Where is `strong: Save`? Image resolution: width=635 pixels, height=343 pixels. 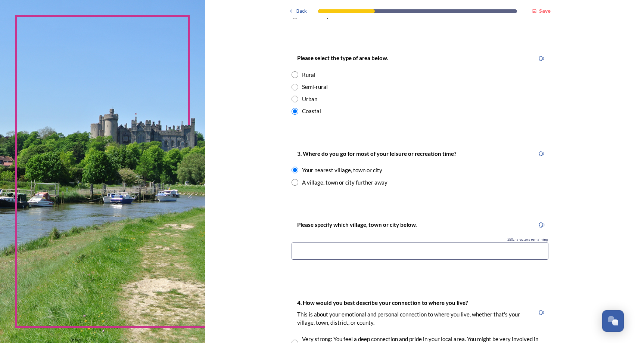 strong: Save is located at coordinates (545, 11).